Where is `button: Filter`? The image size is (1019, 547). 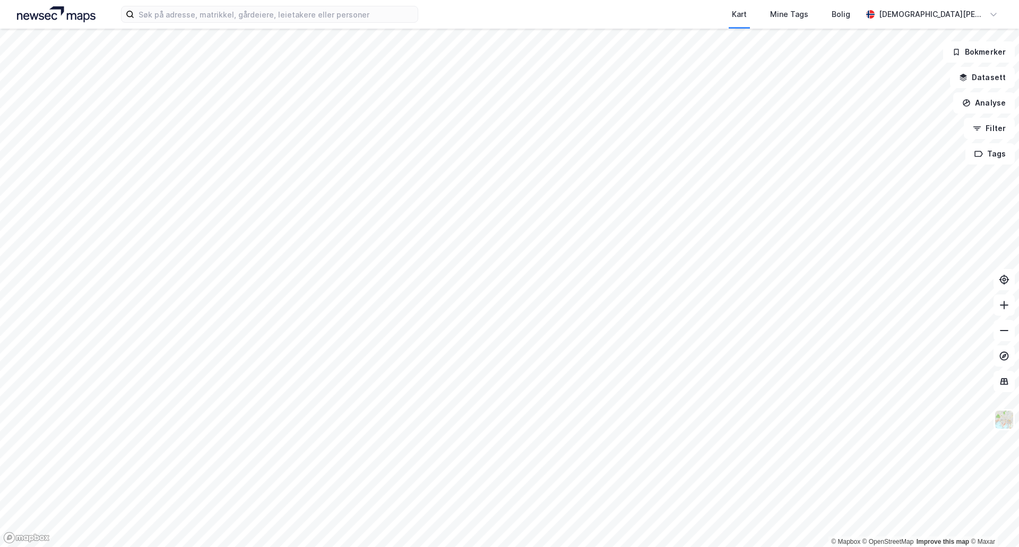 button: Filter is located at coordinates (990, 128).